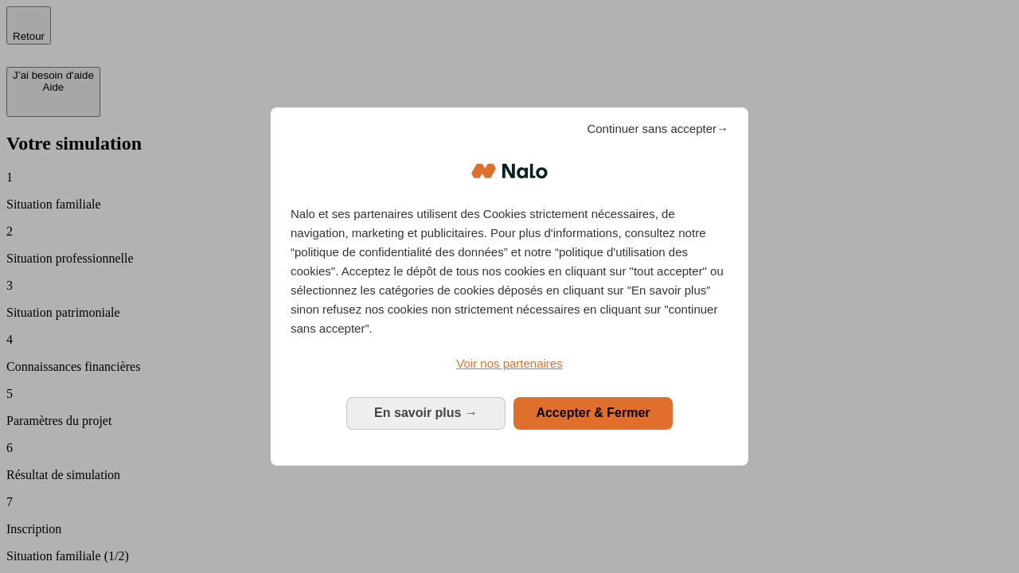 The height and width of the screenshot is (573, 1019). I want to click on span: Voir nos partenaires, so click(509, 363).